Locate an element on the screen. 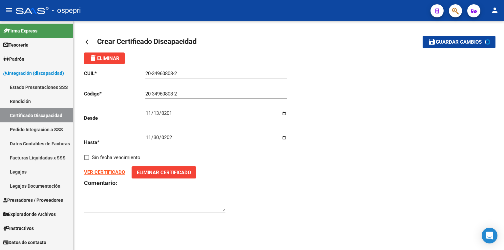  span: Eliminar Certificado is located at coordinates (164, 173).